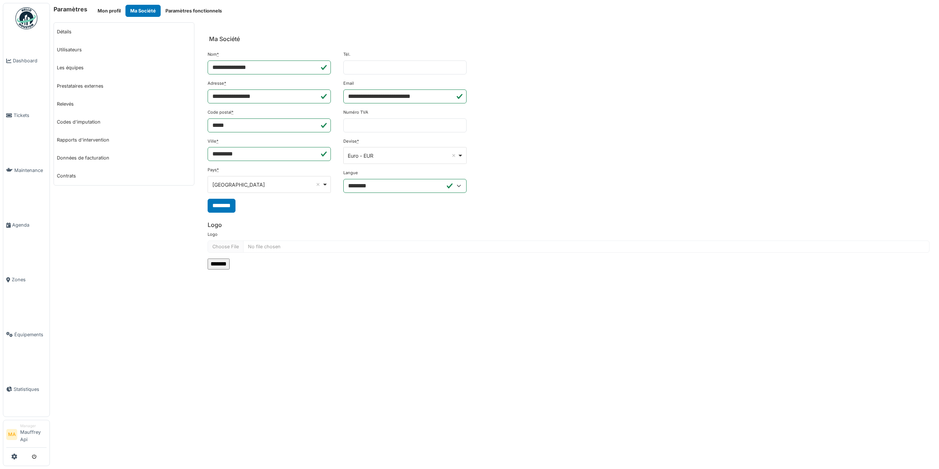  What do you see at coordinates (109, 11) in the screenshot?
I see `button: Mon profil` at bounding box center [109, 11].